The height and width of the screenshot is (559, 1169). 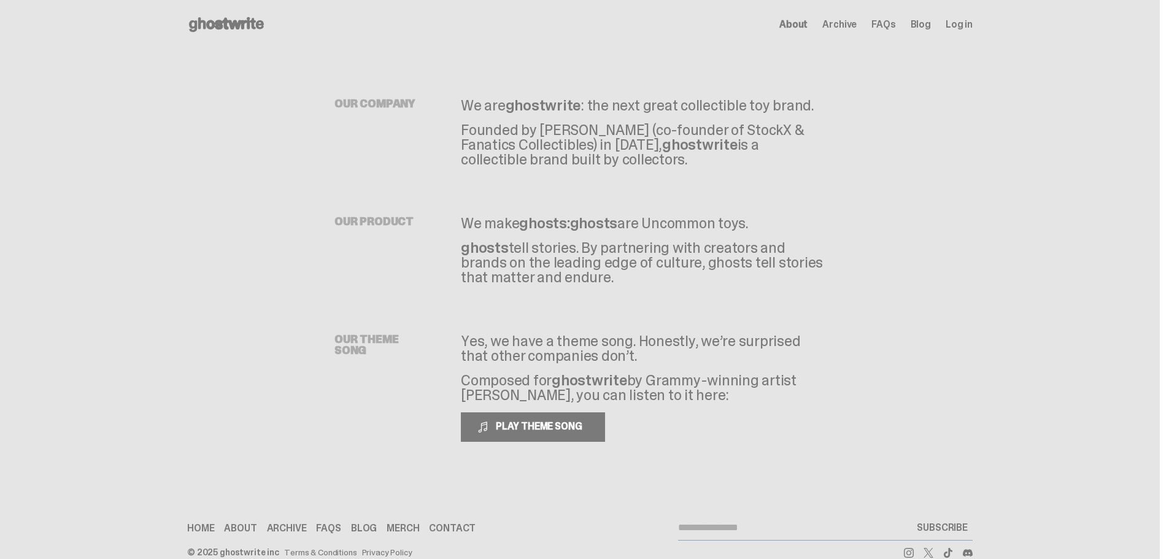 What do you see at coordinates (201, 528) in the screenshot?
I see `a: Home` at bounding box center [201, 528].